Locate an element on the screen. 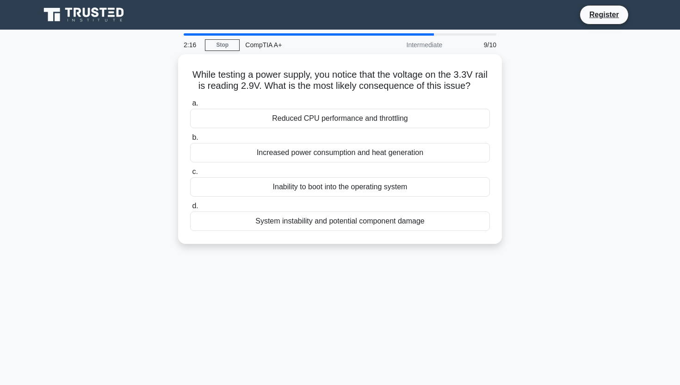  span: a. is located at coordinates (195, 103).